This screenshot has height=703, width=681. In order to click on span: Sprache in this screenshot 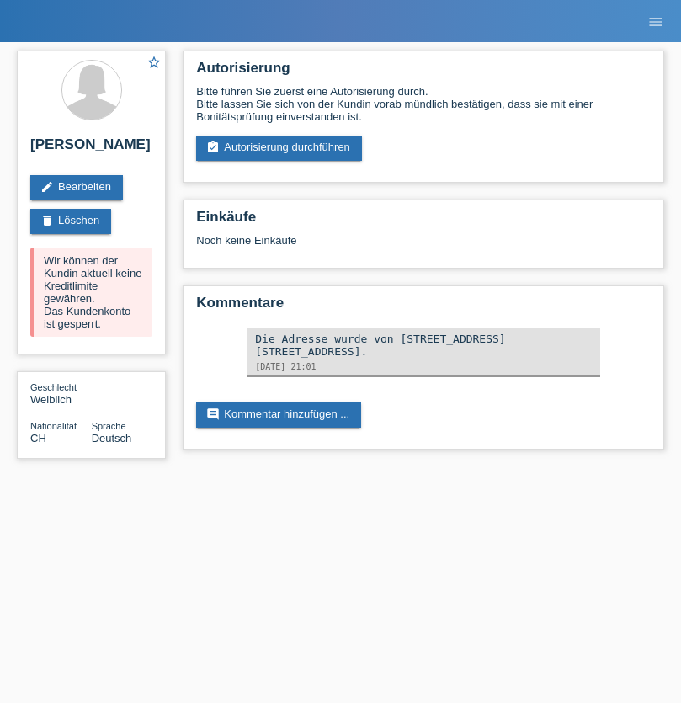, I will do `click(109, 426)`.